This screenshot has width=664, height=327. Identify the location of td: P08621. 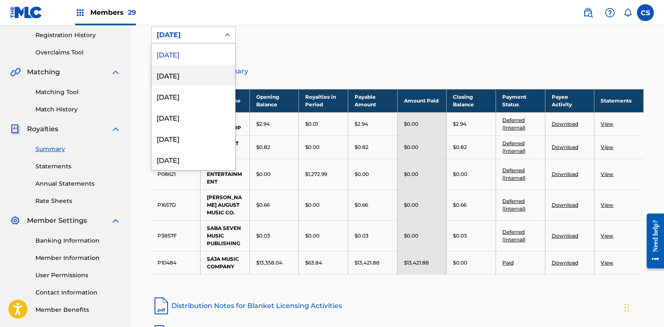
(176, 174).